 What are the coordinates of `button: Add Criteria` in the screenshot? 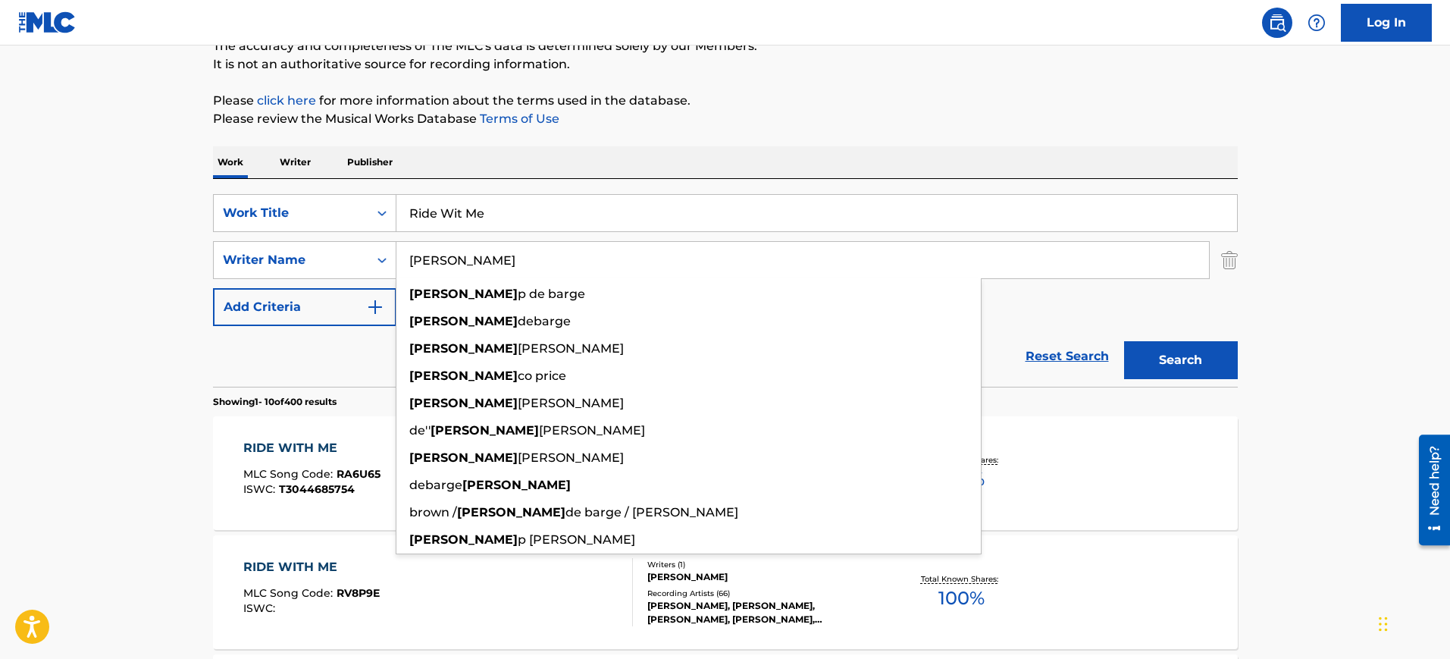 It's located at (305, 307).